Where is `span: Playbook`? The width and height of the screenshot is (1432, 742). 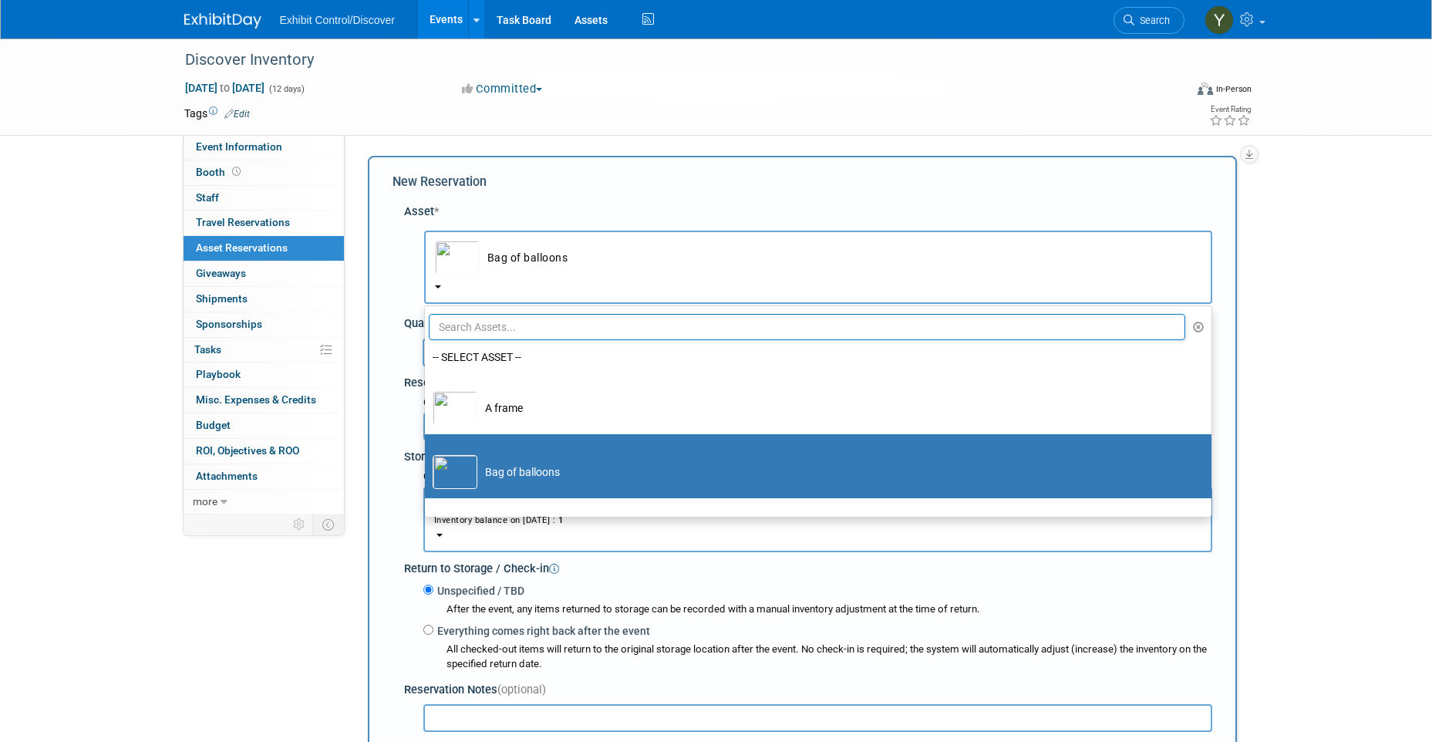
span: Playbook is located at coordinates (218, 374).